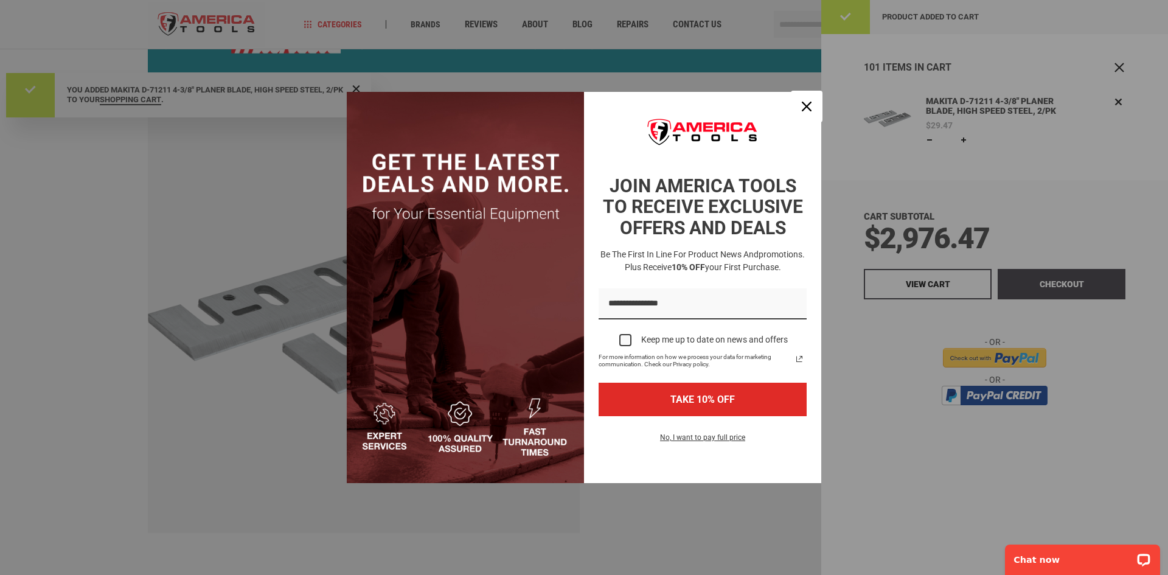  I want to click on strong: 10% OFF, so click(688, 267).